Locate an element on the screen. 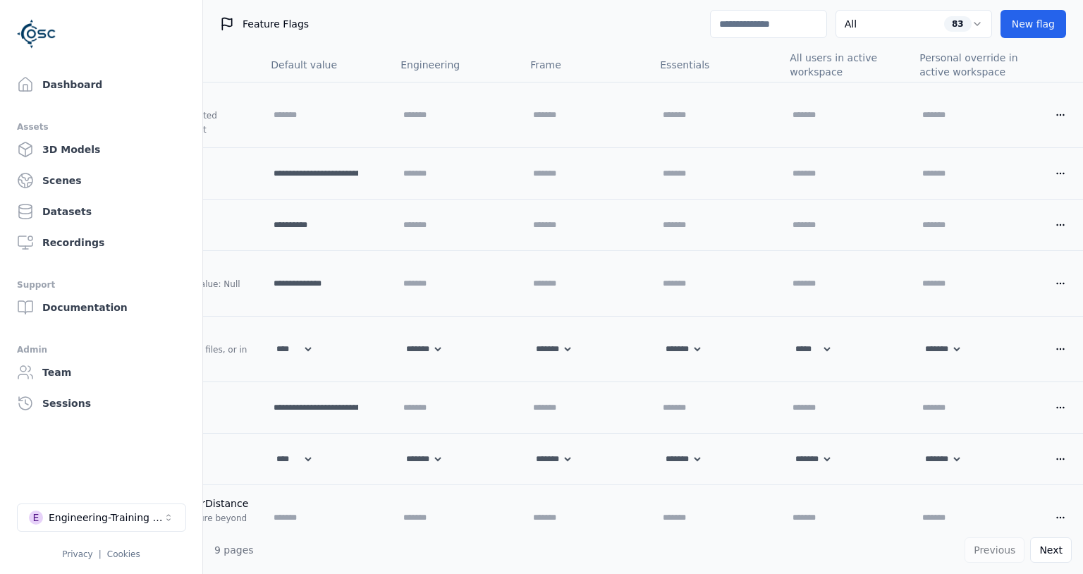 The image size is (1083, 574). a: Privacy is located at coordinates (77, 554).